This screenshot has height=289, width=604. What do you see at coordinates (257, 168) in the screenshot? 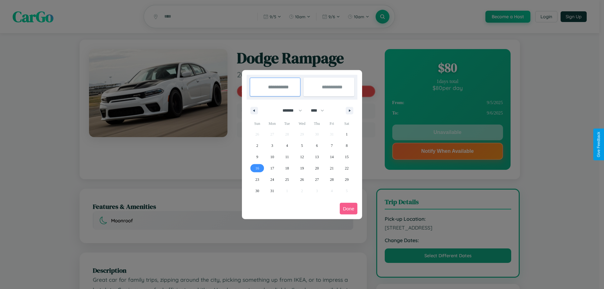
I see `button: 16` at bounding box center [257, 168].